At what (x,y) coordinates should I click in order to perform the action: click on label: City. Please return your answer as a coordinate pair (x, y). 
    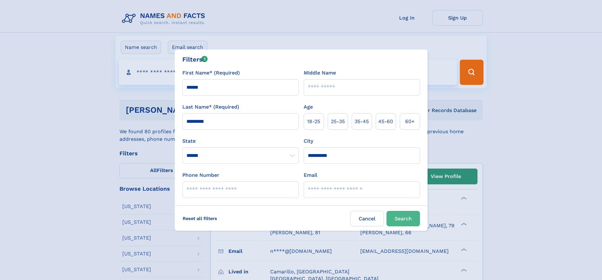
    Looking at the image, I should click on (308, 141).